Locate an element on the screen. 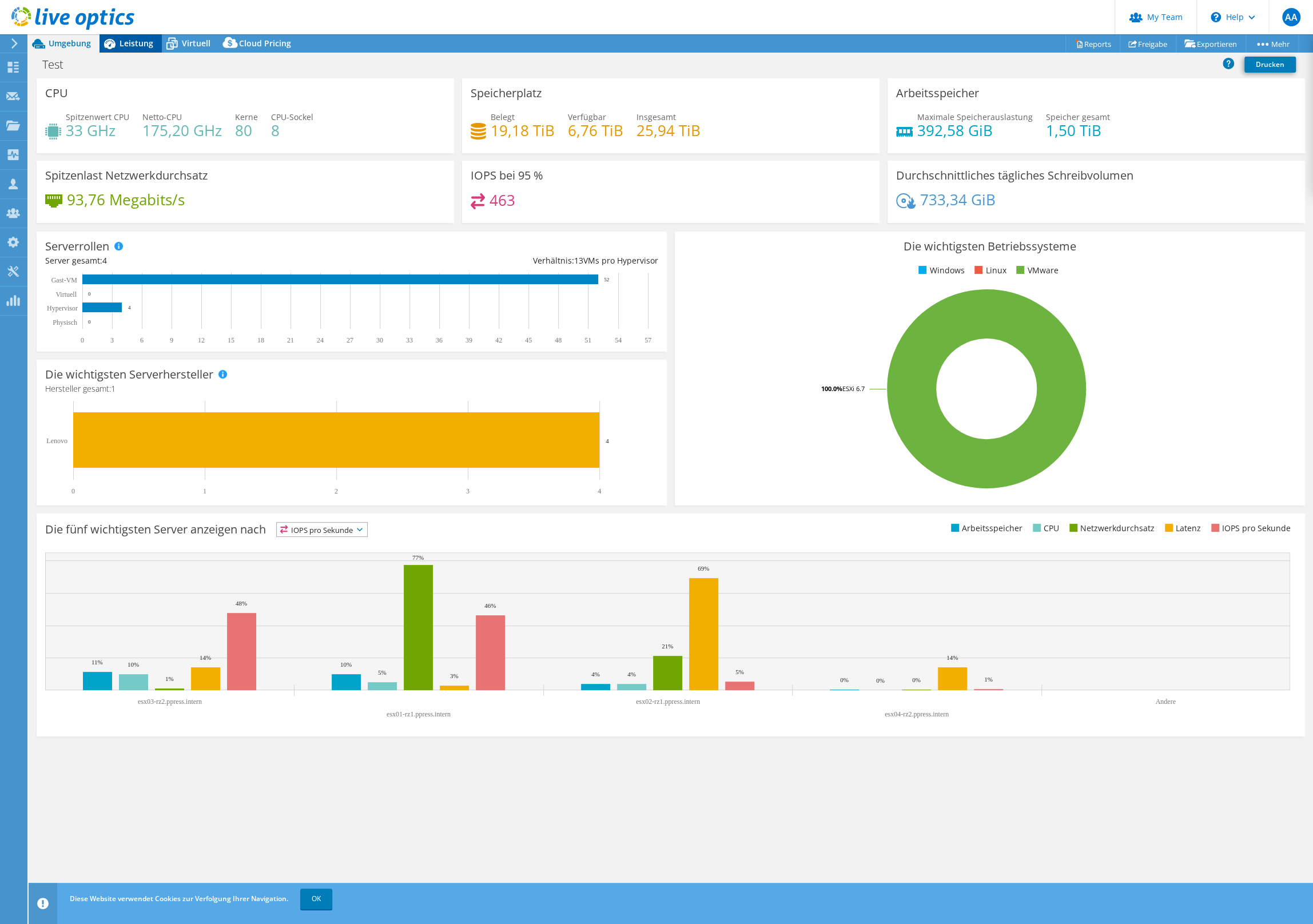  text: 77% is located at coordinates (418, 558).